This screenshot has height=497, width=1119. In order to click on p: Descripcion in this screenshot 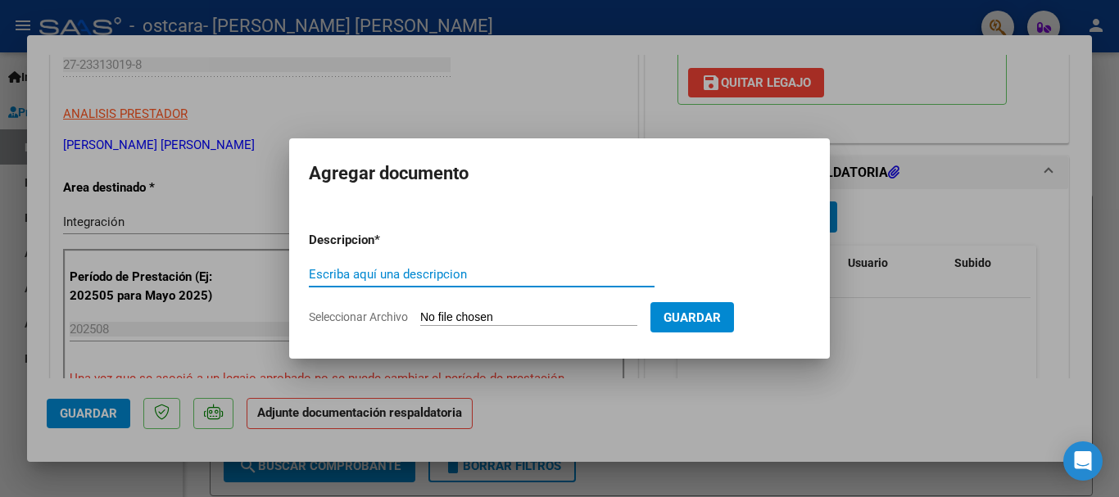, I will do `click(384, 240)`.